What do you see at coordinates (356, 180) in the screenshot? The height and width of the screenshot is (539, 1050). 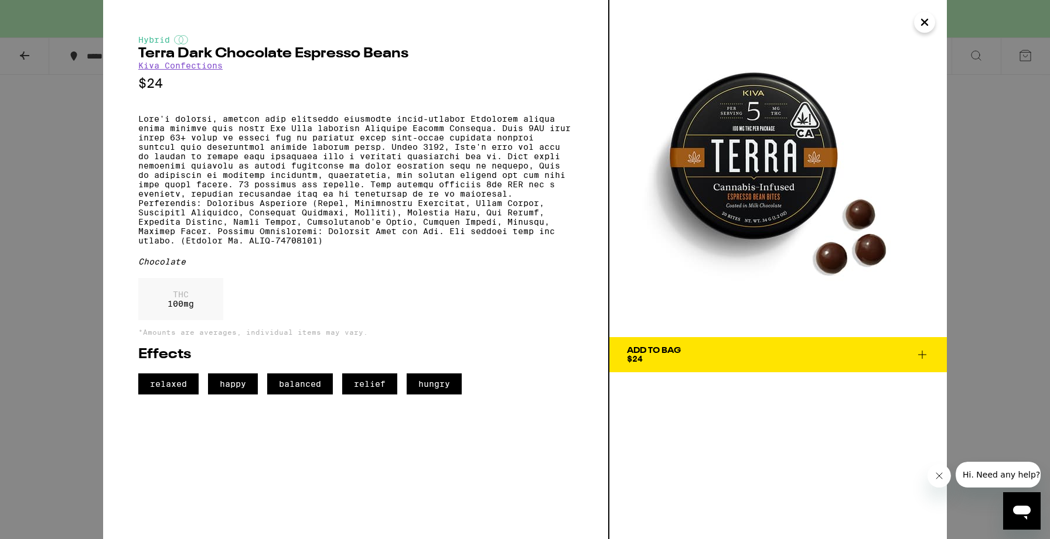 I see `p: Lore'i dolorsi, ametcon adip elitseddo eiusmodte incid-utlabor Etdolorem aliqua enima minimve qui...` at bounding box center [356, 180].